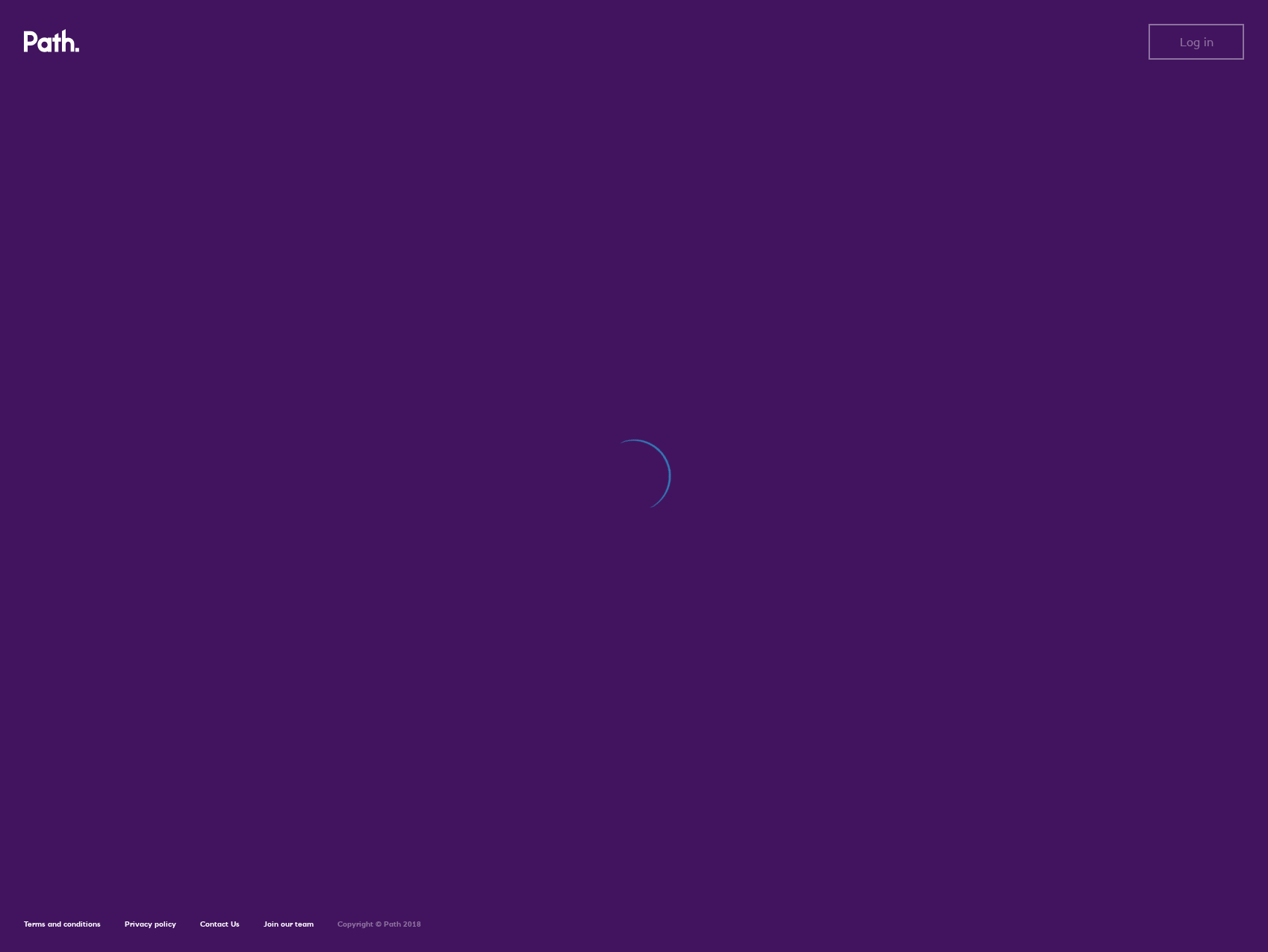 The image size is (1268, 952). Describe the element at coordinates (62, 924) in the screenshot. I see `a: Terms and conditions` at that location.